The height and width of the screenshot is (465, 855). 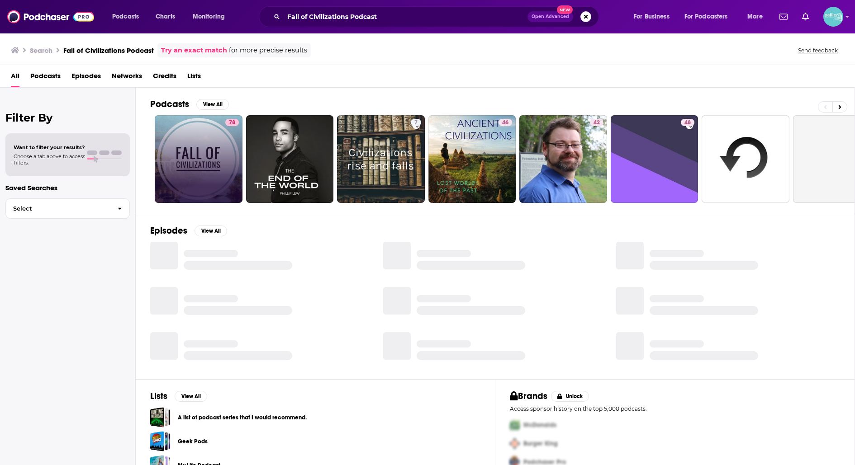 I want to click on h3: Search, so click(x=41, y=50).